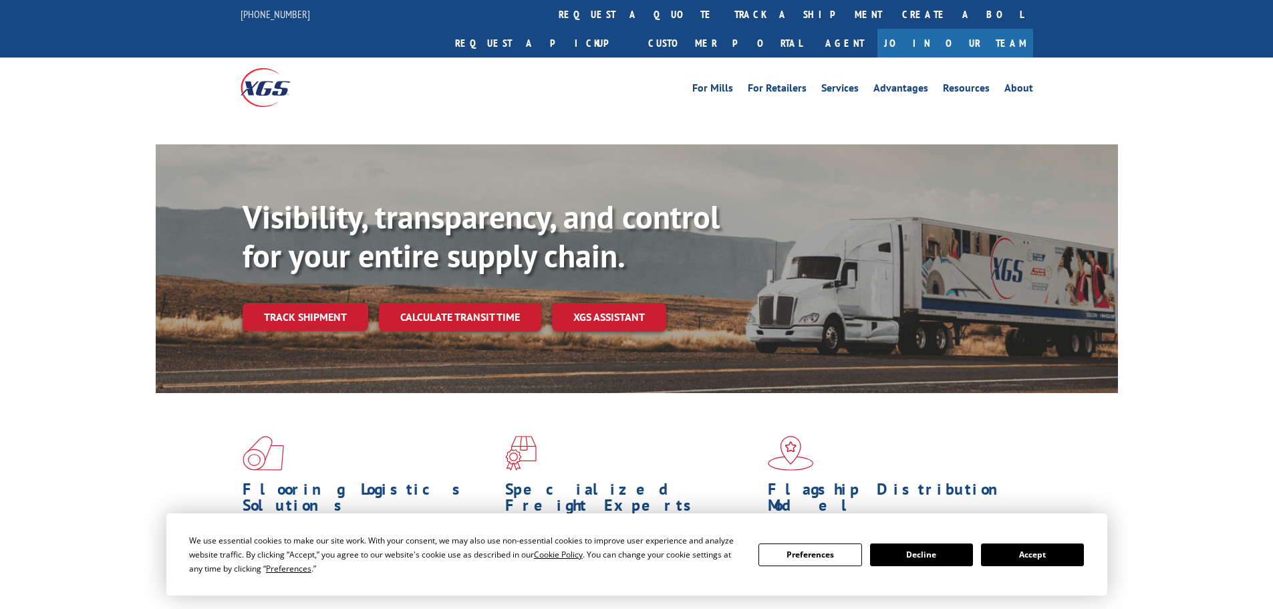  Describe the element at coordinates (466, 554) in the screenshot. I see `div: We use essential cookies to make our site work. With your consent, we may also use non-essential ...` at that location.